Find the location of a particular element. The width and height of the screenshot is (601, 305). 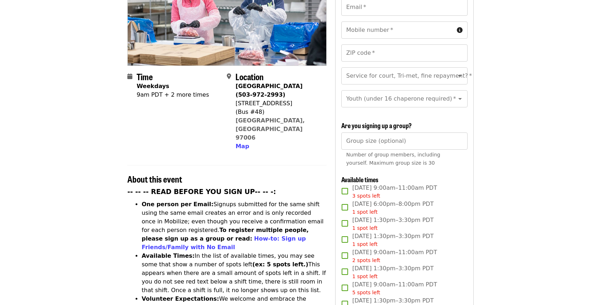

input: ZIP code is located at coordinates (404, 53).